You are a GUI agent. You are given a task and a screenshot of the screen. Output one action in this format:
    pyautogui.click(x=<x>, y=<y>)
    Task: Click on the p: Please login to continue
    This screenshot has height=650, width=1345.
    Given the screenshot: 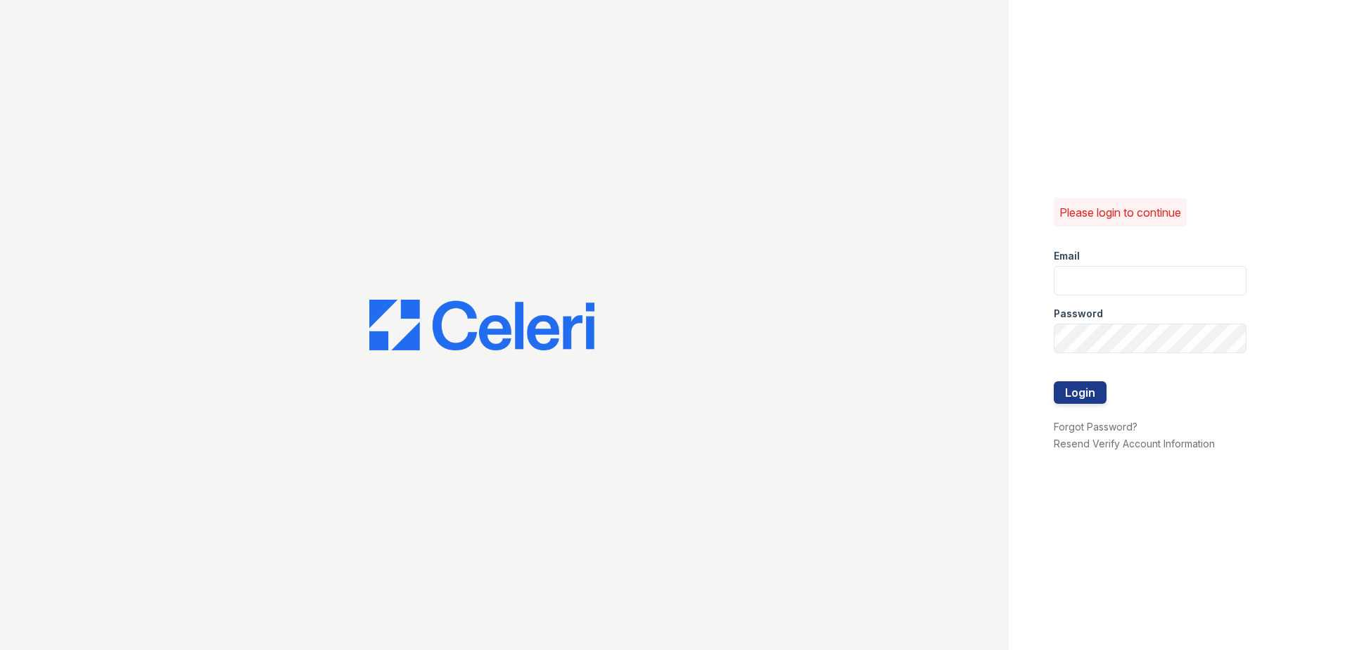 What is the action you would take?
    pyautogui.click(x=1120, y=212)
    